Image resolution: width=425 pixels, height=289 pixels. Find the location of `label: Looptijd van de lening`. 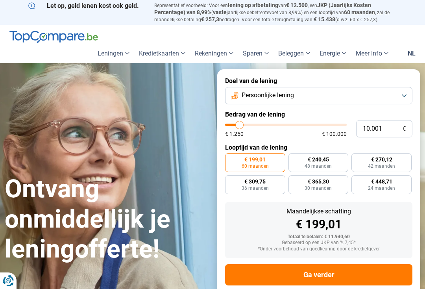

label: Looptijd van de lening is located at coordinates (318, 147).